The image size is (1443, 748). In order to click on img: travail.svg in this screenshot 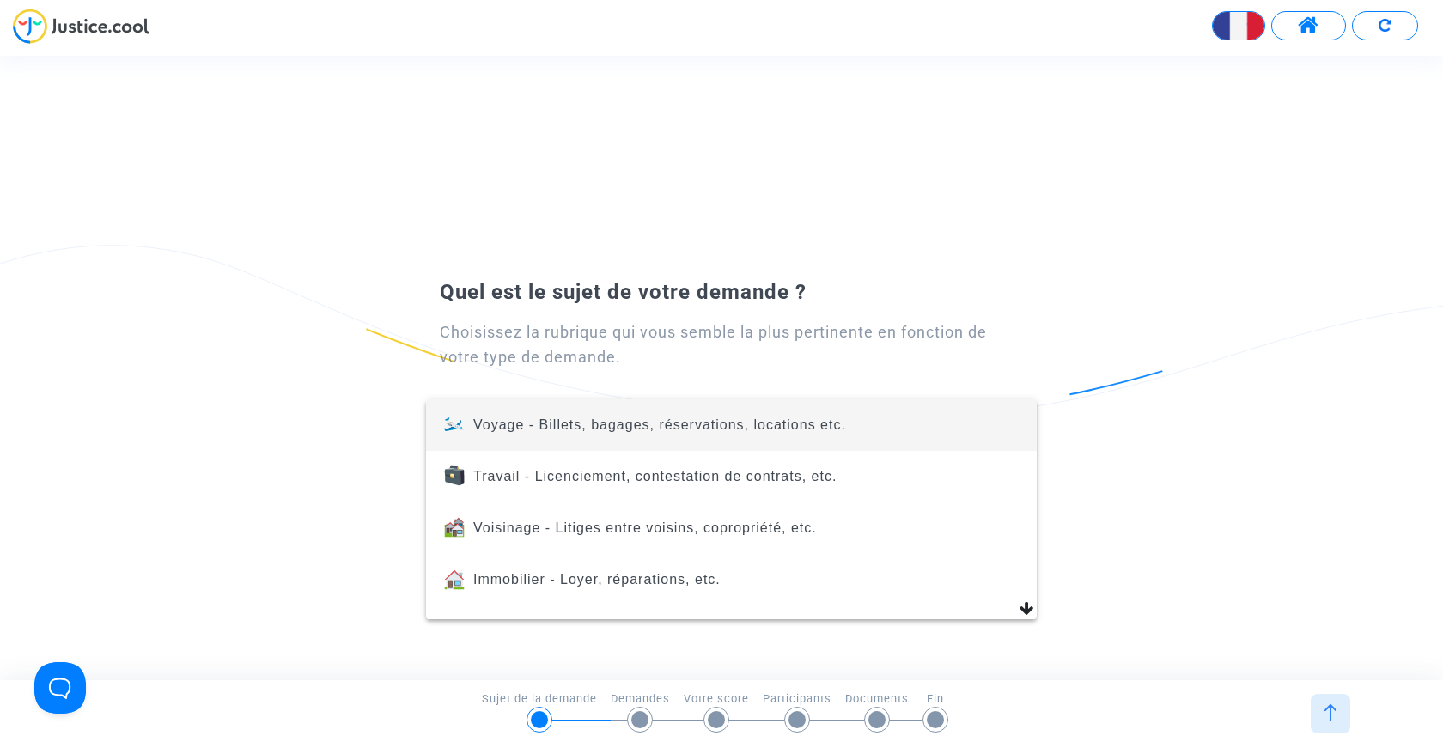, I will do `click(454, 476)`.